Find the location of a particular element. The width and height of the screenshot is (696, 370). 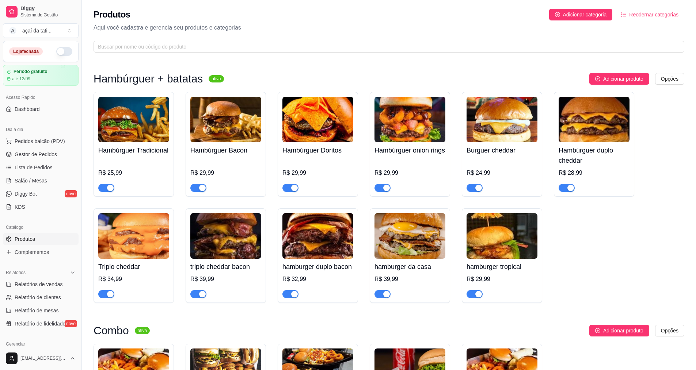

button: Select a team is located at coordinates (41, 31).